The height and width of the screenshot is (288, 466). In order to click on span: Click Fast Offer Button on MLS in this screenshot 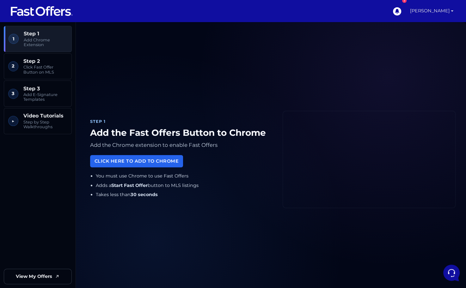, I will do `click(45, 69)`.